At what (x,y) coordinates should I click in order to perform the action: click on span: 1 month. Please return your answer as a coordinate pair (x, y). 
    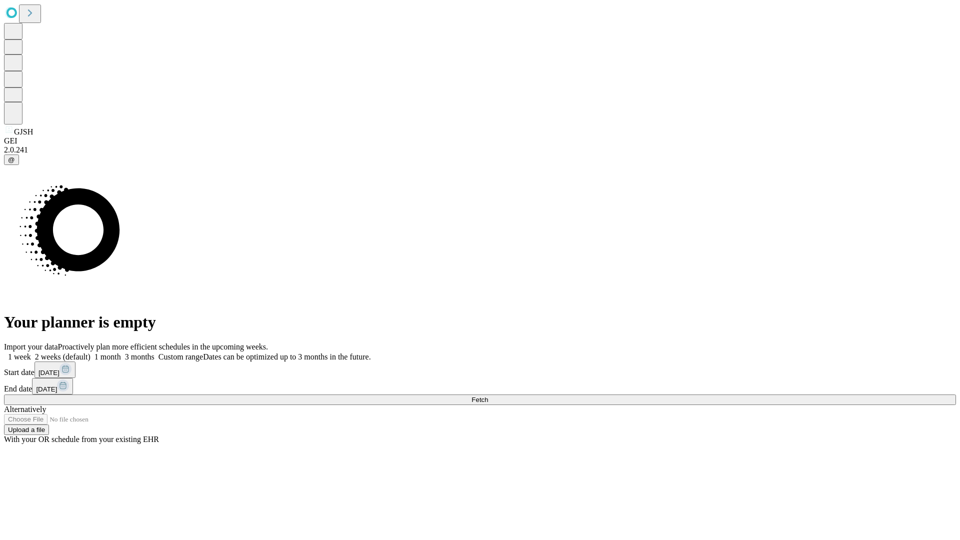
    Looking at the image, I should click on (108, 357).